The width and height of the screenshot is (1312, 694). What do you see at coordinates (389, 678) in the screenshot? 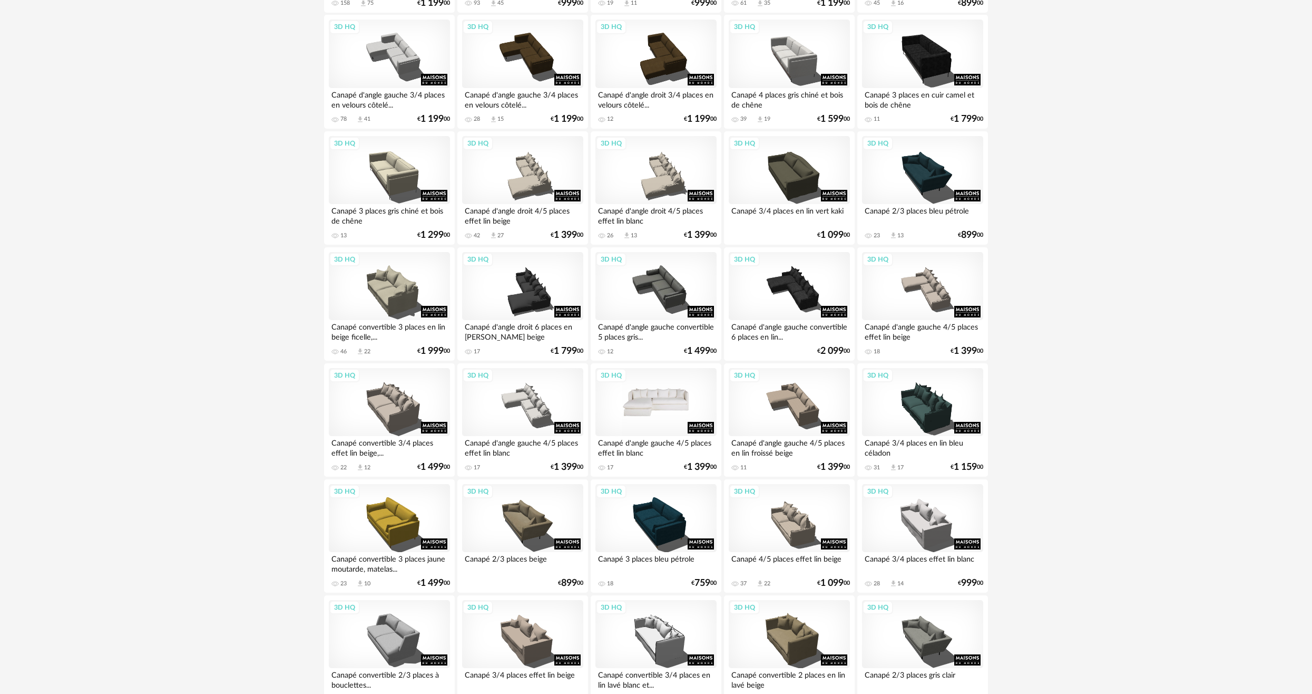
I see `div: Canapé convertible 2/3 places à bouclettes...` at bounding box center [389, 678].